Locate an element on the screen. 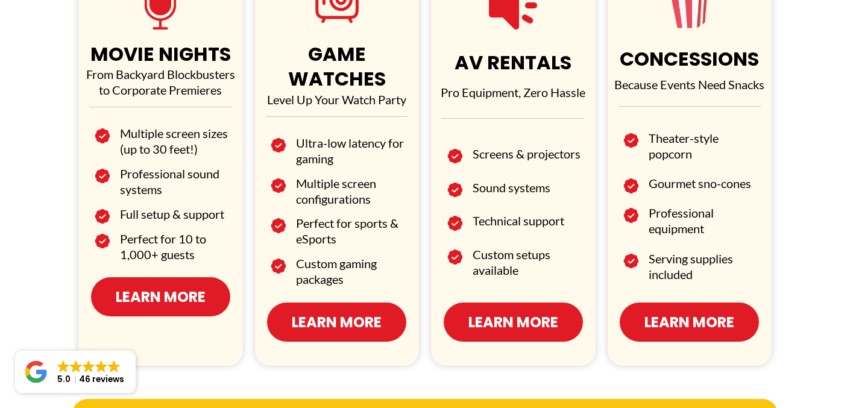 This screenshot has width=850, height=408. h2: Sound systems is located at coordinates (528, 188).